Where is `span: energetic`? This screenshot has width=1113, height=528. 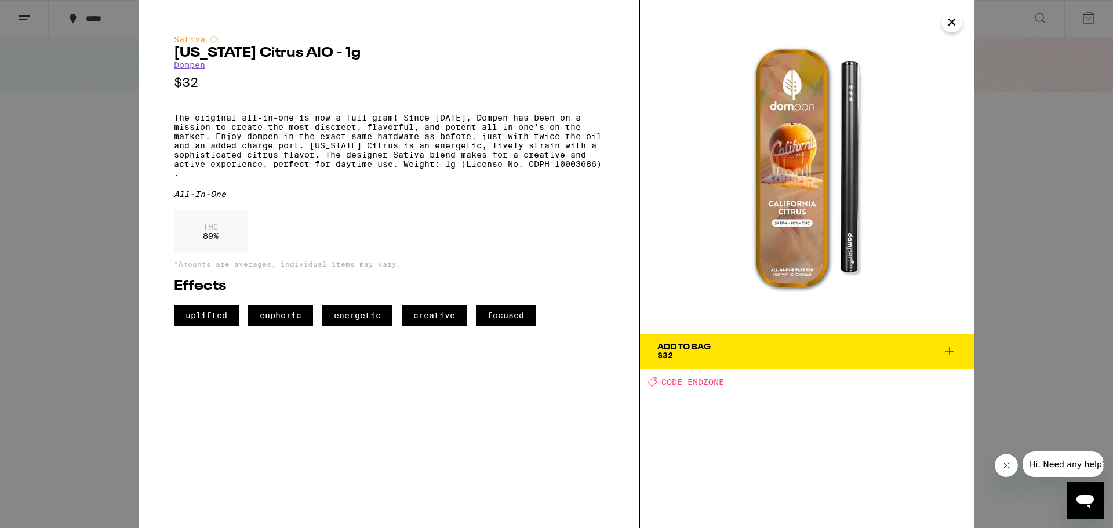 span: energetic is located at coordinates (357, 315).